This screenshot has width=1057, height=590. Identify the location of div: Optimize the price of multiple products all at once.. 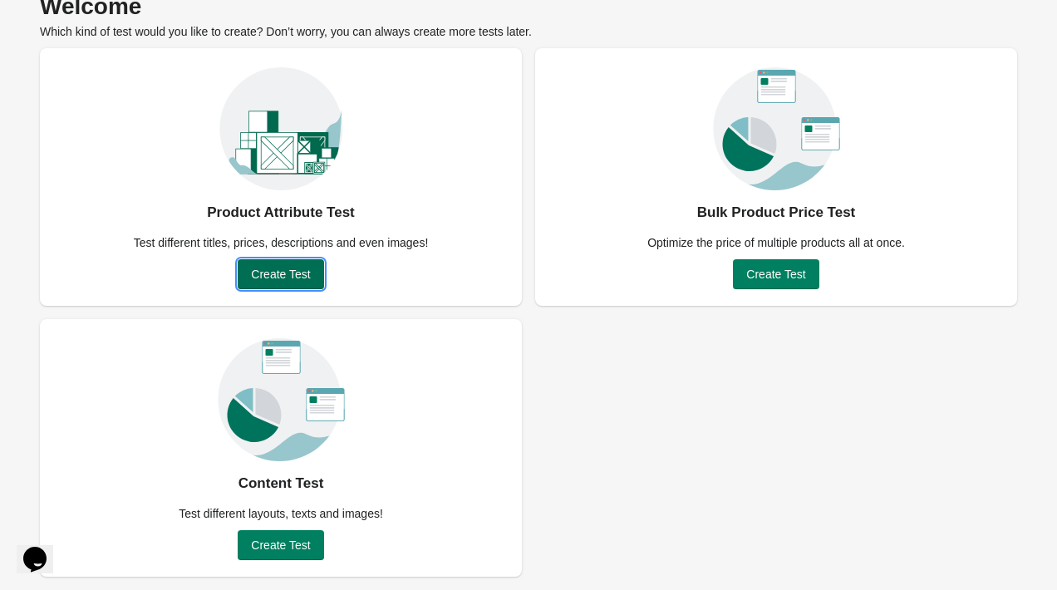
(776, 243).